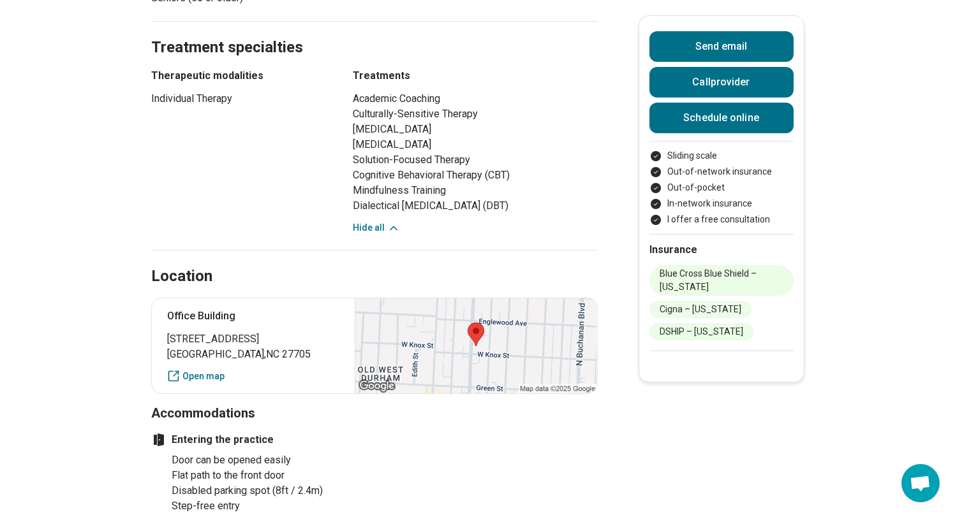 Image resolution: width=955 pixels, height=515 pixels. What do you see at coordinates (721, 219) in the screenshot?
I see `li: I offer a free consultation` at bounding box center [721, 219].